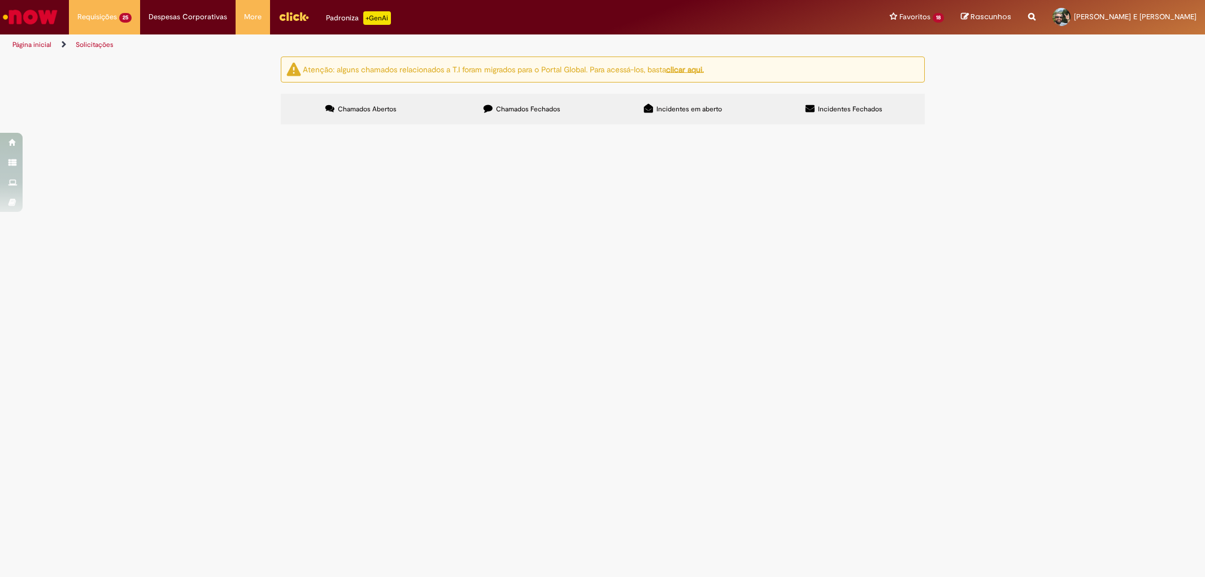  I want to click on span: Chamados Fechados, so click(528, 109).